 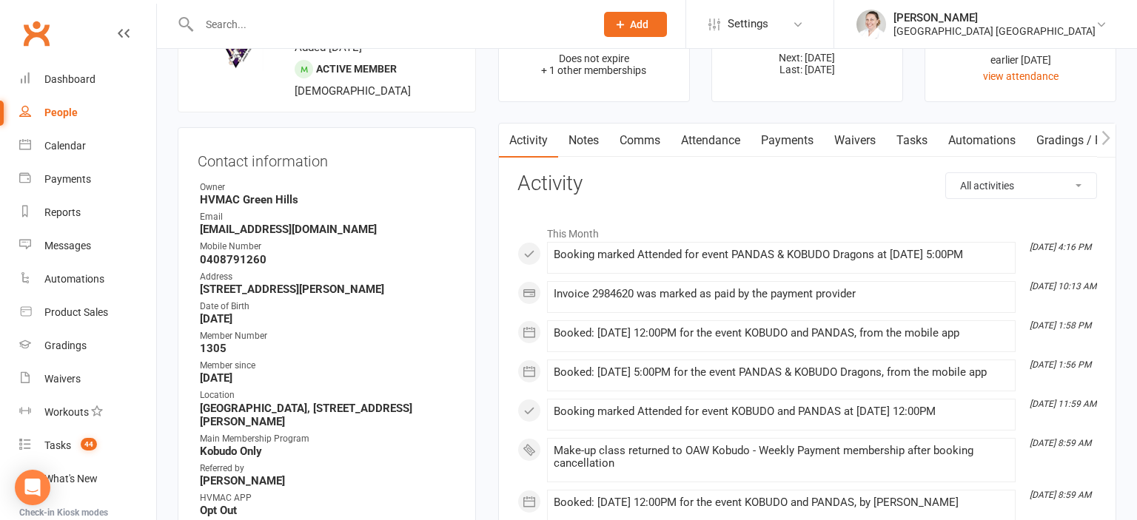 What do you see at coordinates (87, 412) in the screenshot?
I see `a: Workouts` at bounding box center [87, 412].